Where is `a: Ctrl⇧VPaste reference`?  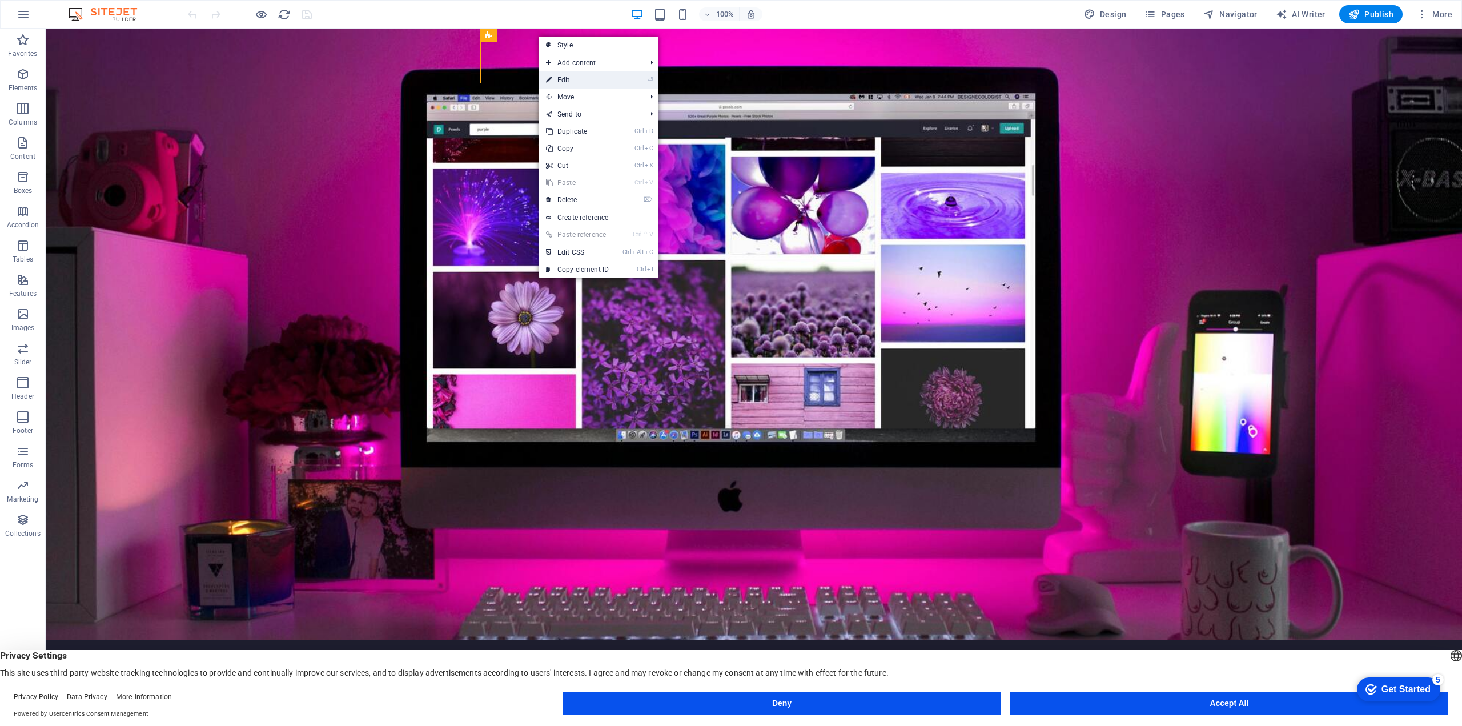 a: Ctrl⇧VPaste reference is located at coordinates (577, 235).